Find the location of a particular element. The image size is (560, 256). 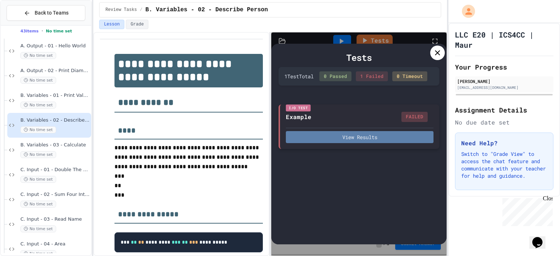

div: Tests is located at coordinates (359, 58).